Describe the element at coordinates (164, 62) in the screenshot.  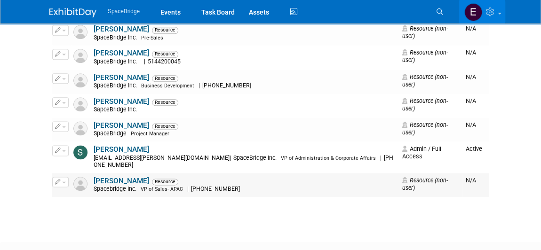
I see `span: 5144200045` at that location.